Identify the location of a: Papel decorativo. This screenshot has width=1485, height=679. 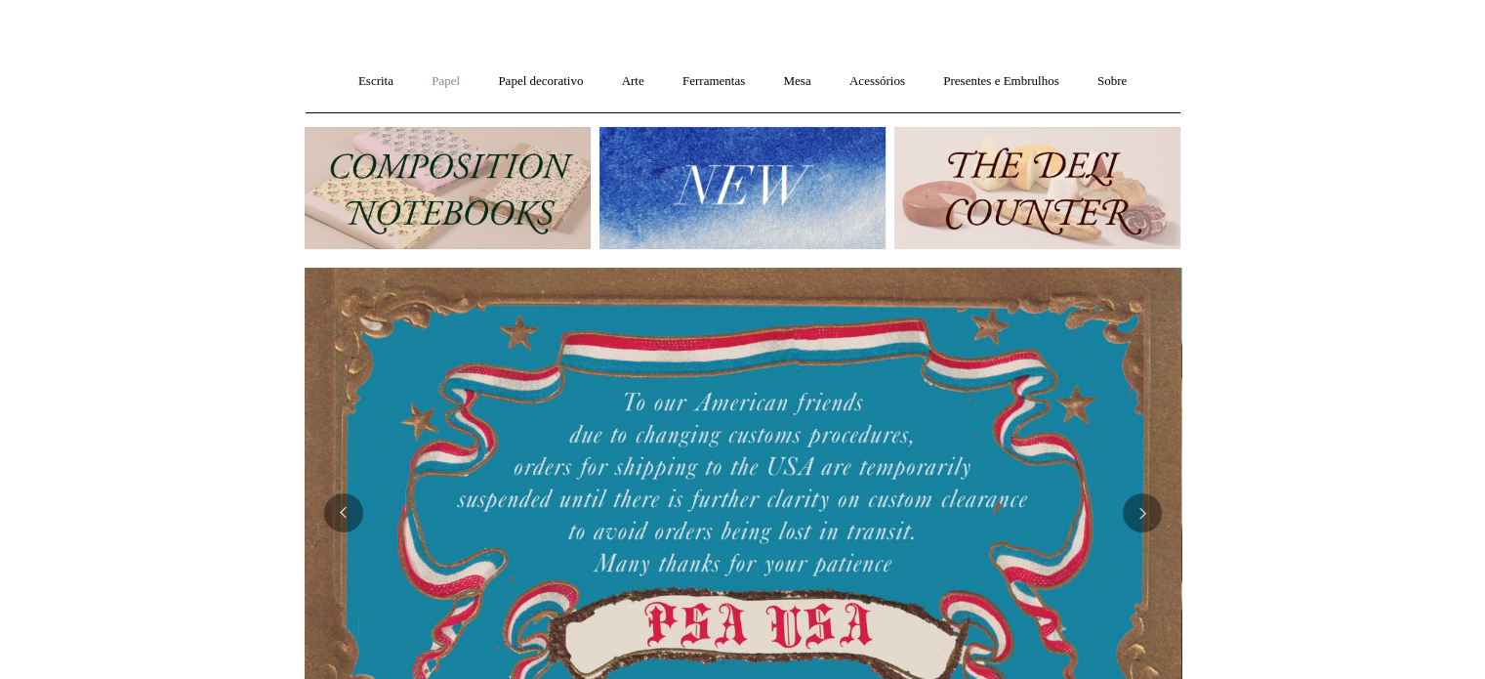
(540, 81).